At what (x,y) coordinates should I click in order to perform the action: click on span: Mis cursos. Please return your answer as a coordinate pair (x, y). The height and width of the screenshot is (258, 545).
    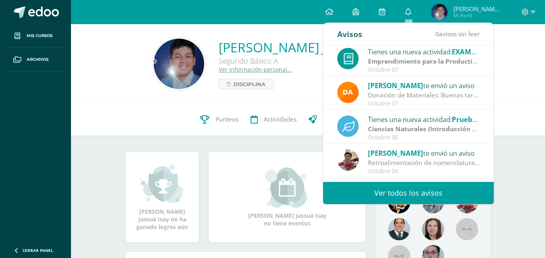
    Looking at the image, I should click on (39, 36).